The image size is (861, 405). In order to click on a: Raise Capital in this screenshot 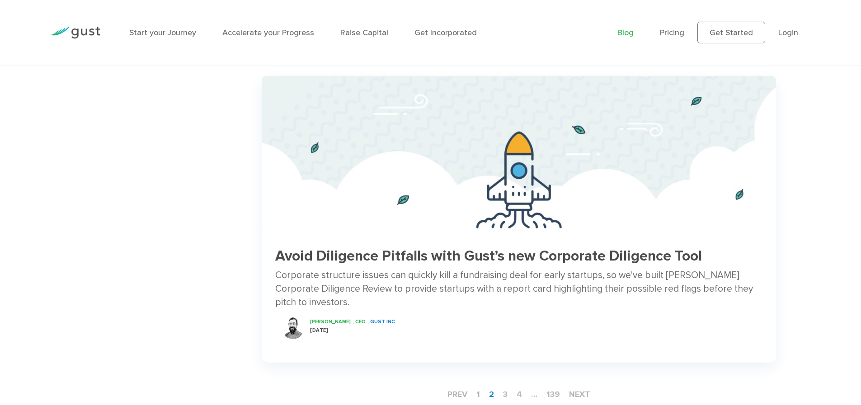, I will do `click(364, 33)`.